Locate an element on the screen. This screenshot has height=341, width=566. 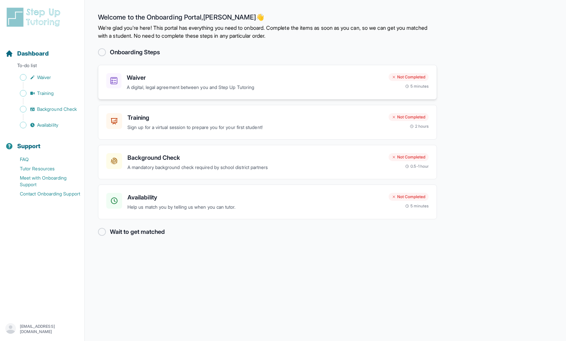
span: Background Check is located at coordinates (57, 109).